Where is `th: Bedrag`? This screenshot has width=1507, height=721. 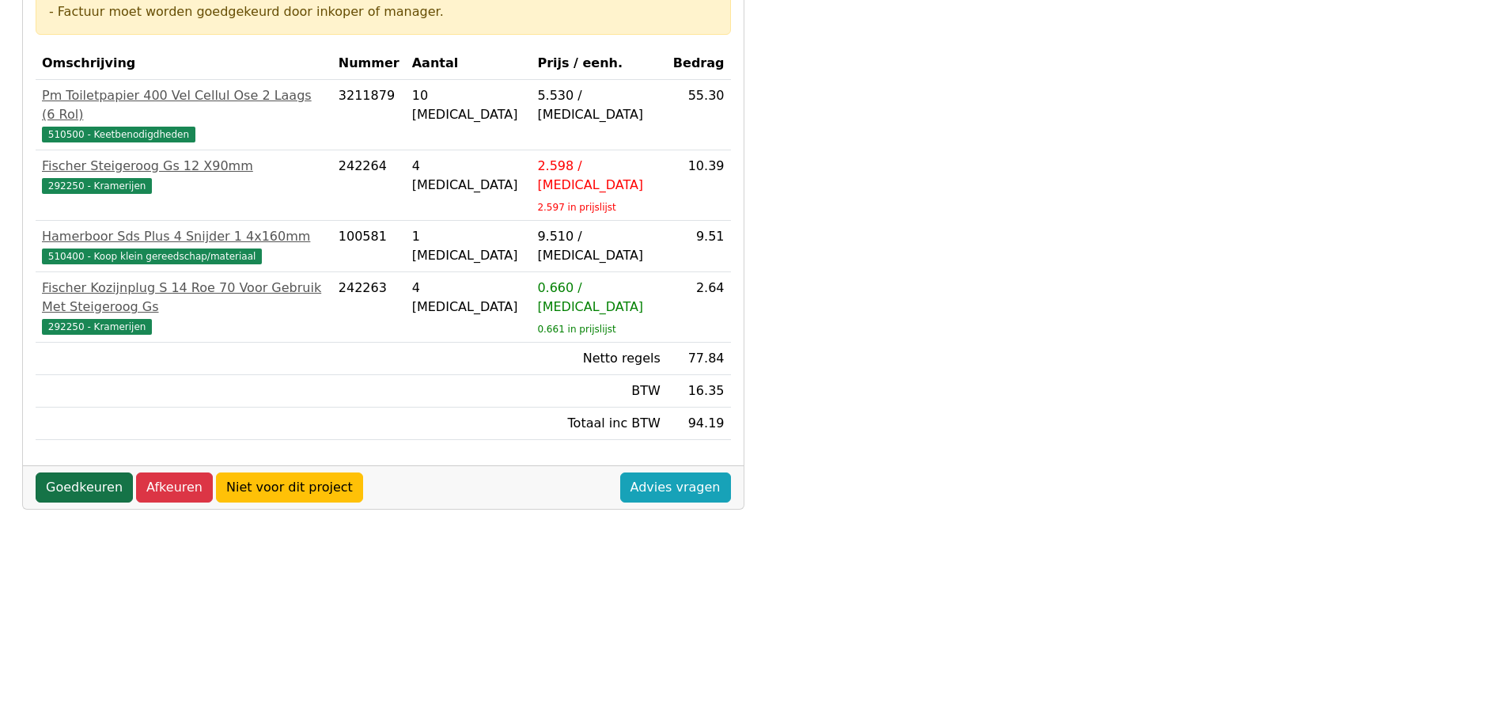
th: Bedrag is located at coordinates (698, 63).